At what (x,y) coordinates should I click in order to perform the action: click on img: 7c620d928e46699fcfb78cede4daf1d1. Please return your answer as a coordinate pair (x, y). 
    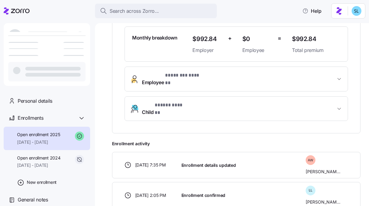
    Looking at the image, I should click on (356, 11).